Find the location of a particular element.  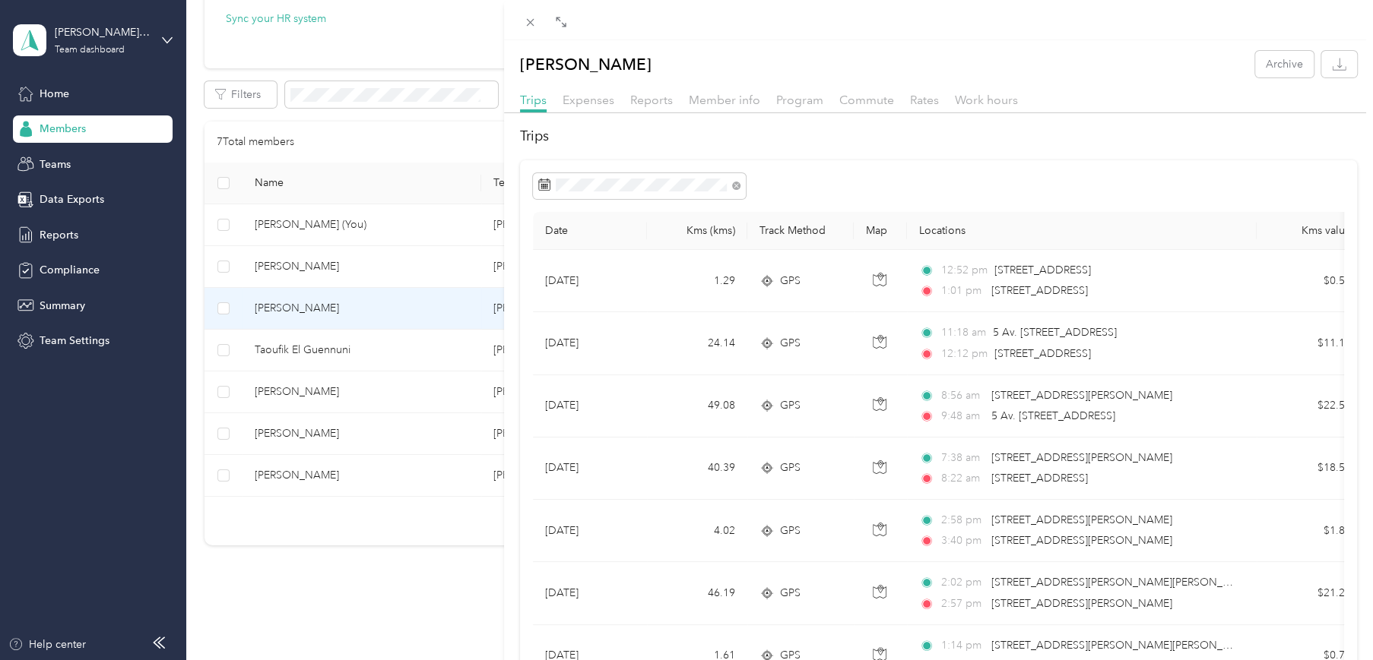

span: 7:38 am is located at coordinates (962, 458).